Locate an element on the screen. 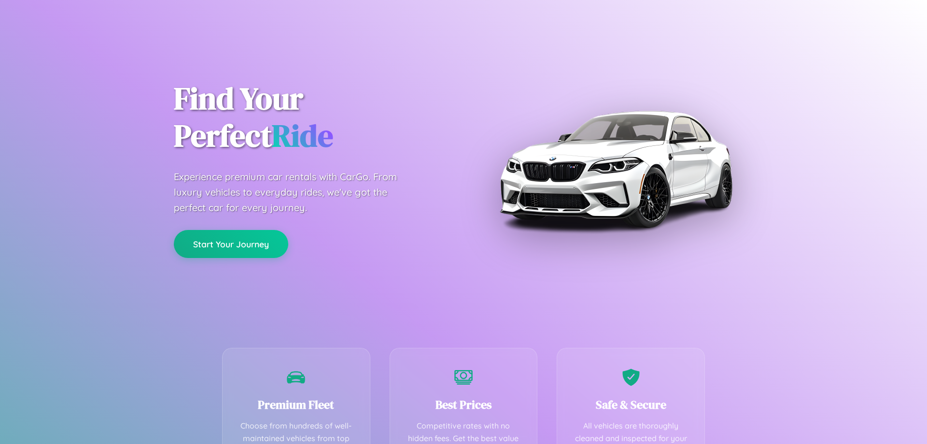  h3: Safe & Secure is located at coordinates (630, 404).